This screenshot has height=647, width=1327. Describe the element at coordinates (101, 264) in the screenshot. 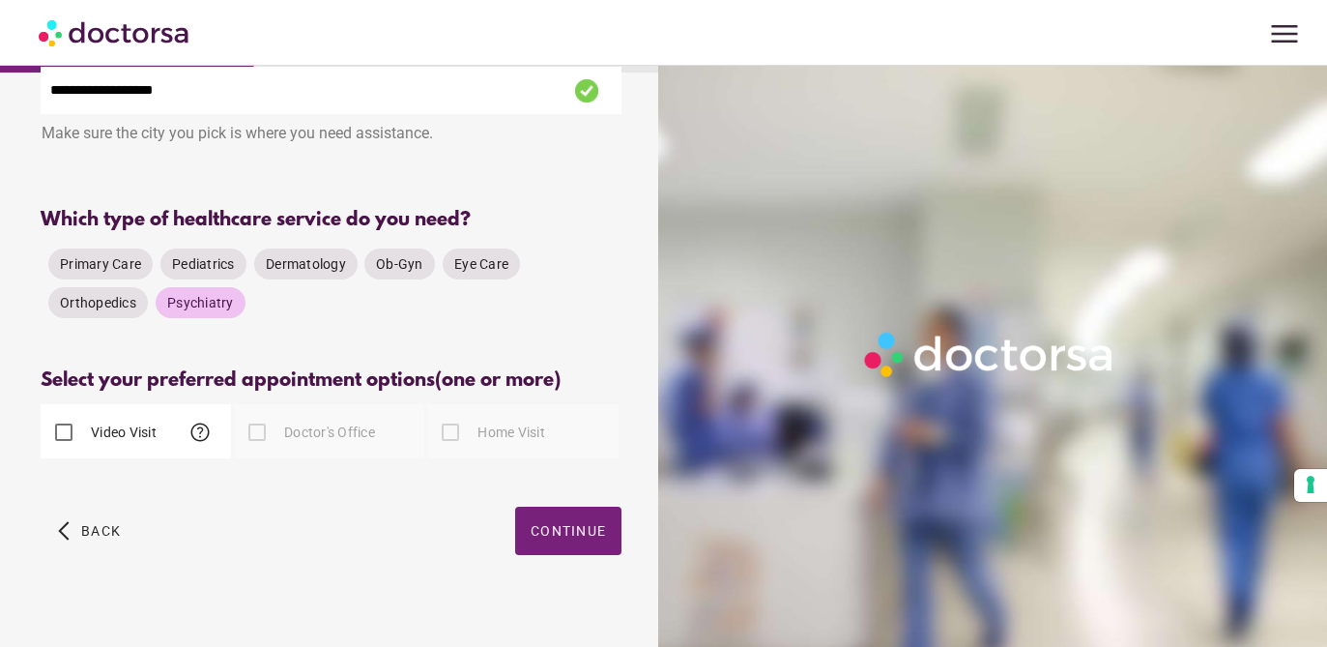

I see `span: Primary Care` at that location.